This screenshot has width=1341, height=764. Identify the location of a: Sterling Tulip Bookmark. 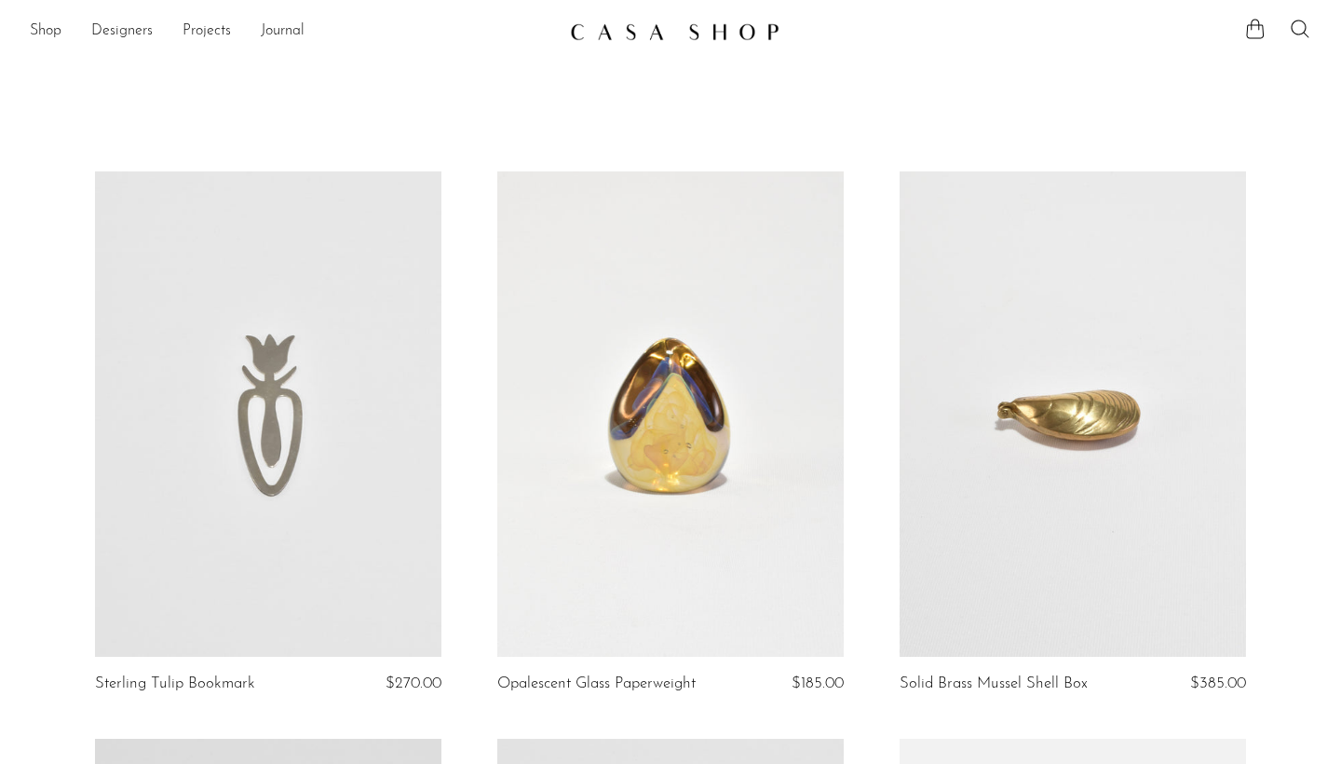
(175, 684).